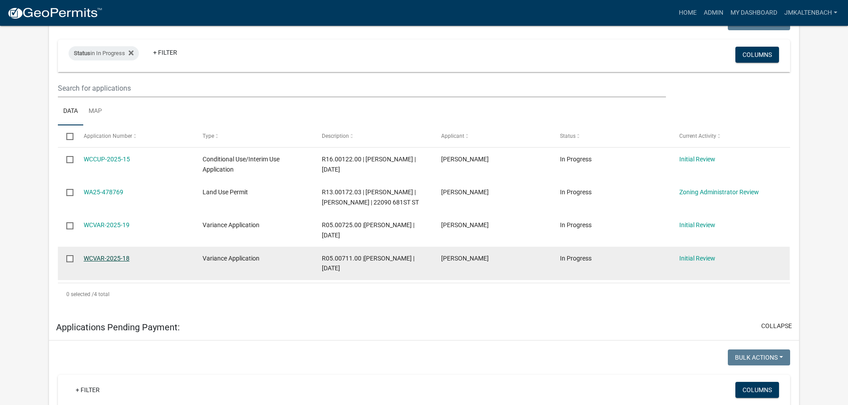  Describe the element at coordinates (465, 159) in the screenshot. I see `span: Roger Dykes` at that location.